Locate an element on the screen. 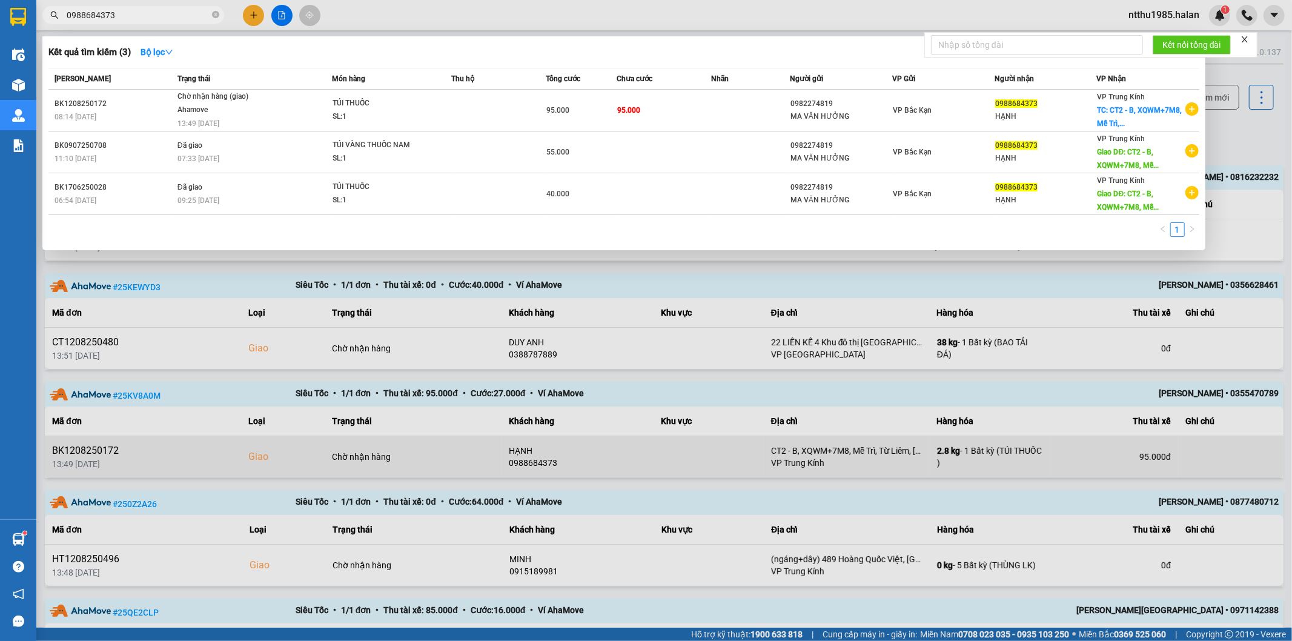 The width and height of the screenshot is (1292, 641). h3: Kết quả tìm kiếm ( 3 ) is located at coordinates (90, 52).